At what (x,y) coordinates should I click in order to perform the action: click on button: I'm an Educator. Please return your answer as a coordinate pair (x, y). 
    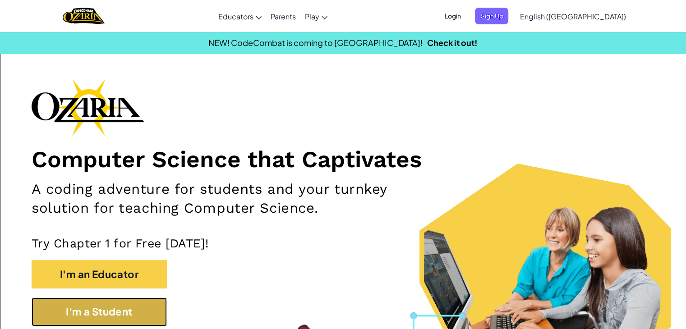
    Looking at the image, I should click on (99, 274).